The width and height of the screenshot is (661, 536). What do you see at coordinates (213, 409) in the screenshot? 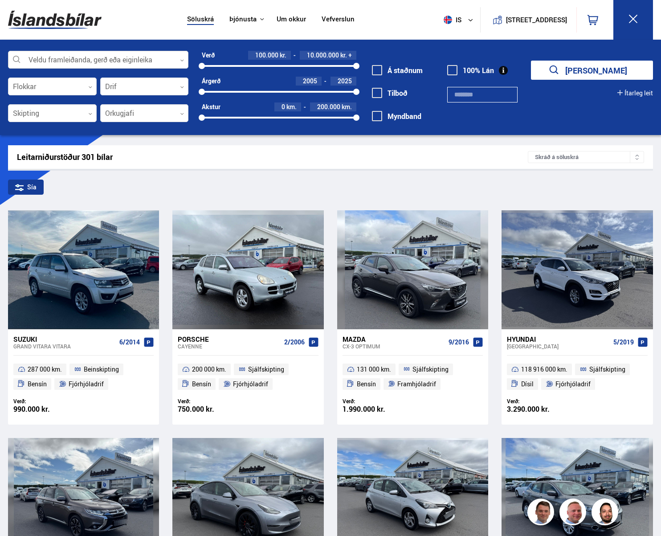
I see `div: 750.000 kr.` at bounding box center [213, 409].